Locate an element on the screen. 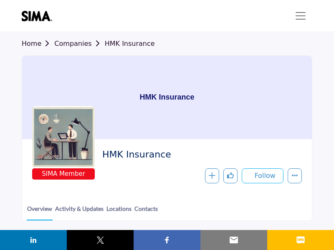 Image resolution: width=334 pixels, height=250 pixels. button: Toggle navigation is located at coordinates (300, 16).